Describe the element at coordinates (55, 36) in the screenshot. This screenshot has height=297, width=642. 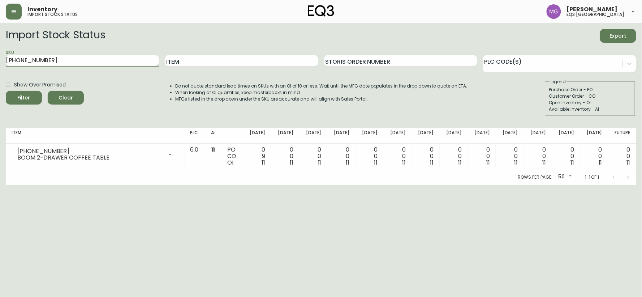
I see `h2: Import Stock Status` at that location.